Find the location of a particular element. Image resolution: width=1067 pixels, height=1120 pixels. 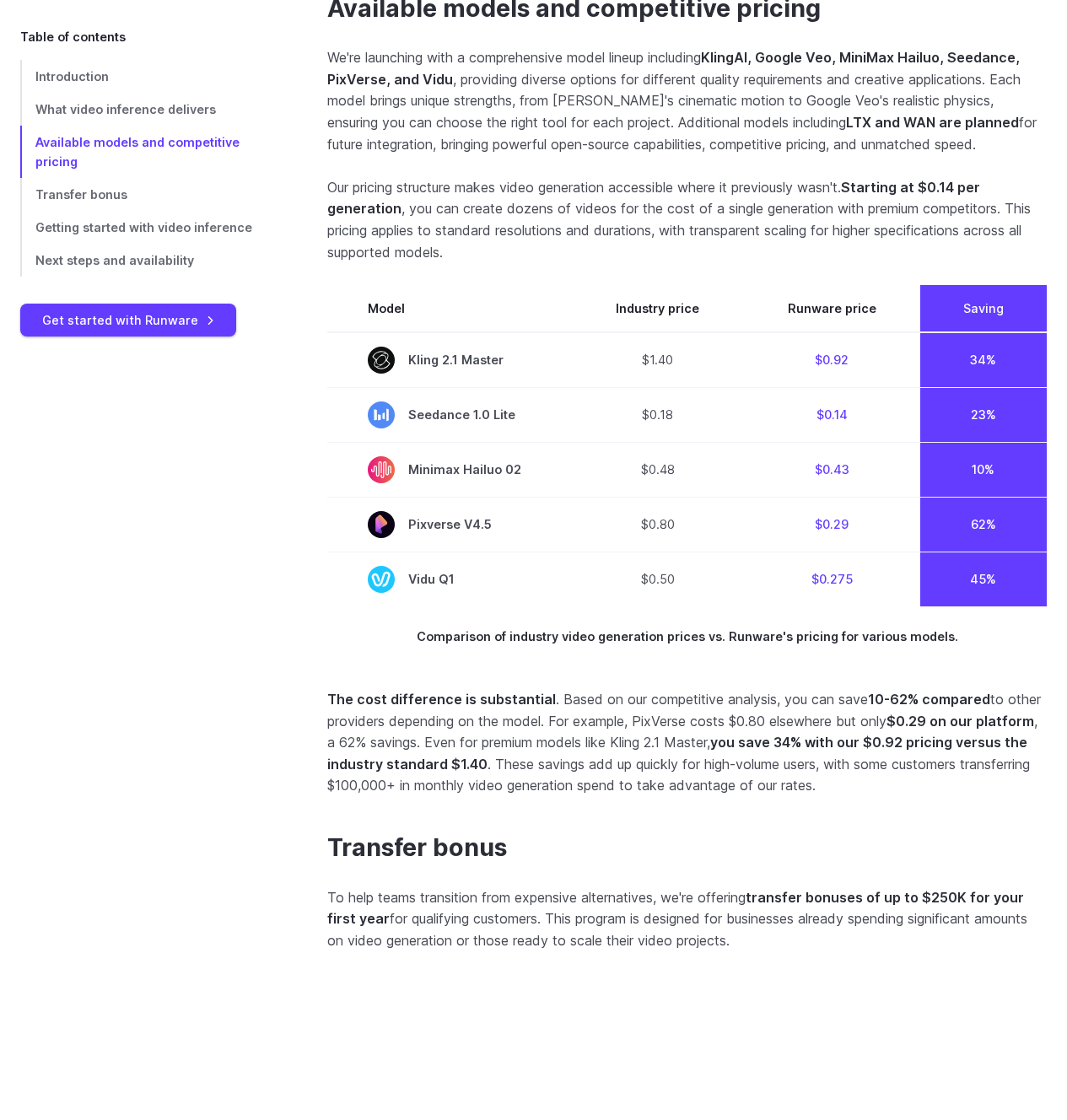

a: Available models and competitive pricing is located at coordinates (147, 152).